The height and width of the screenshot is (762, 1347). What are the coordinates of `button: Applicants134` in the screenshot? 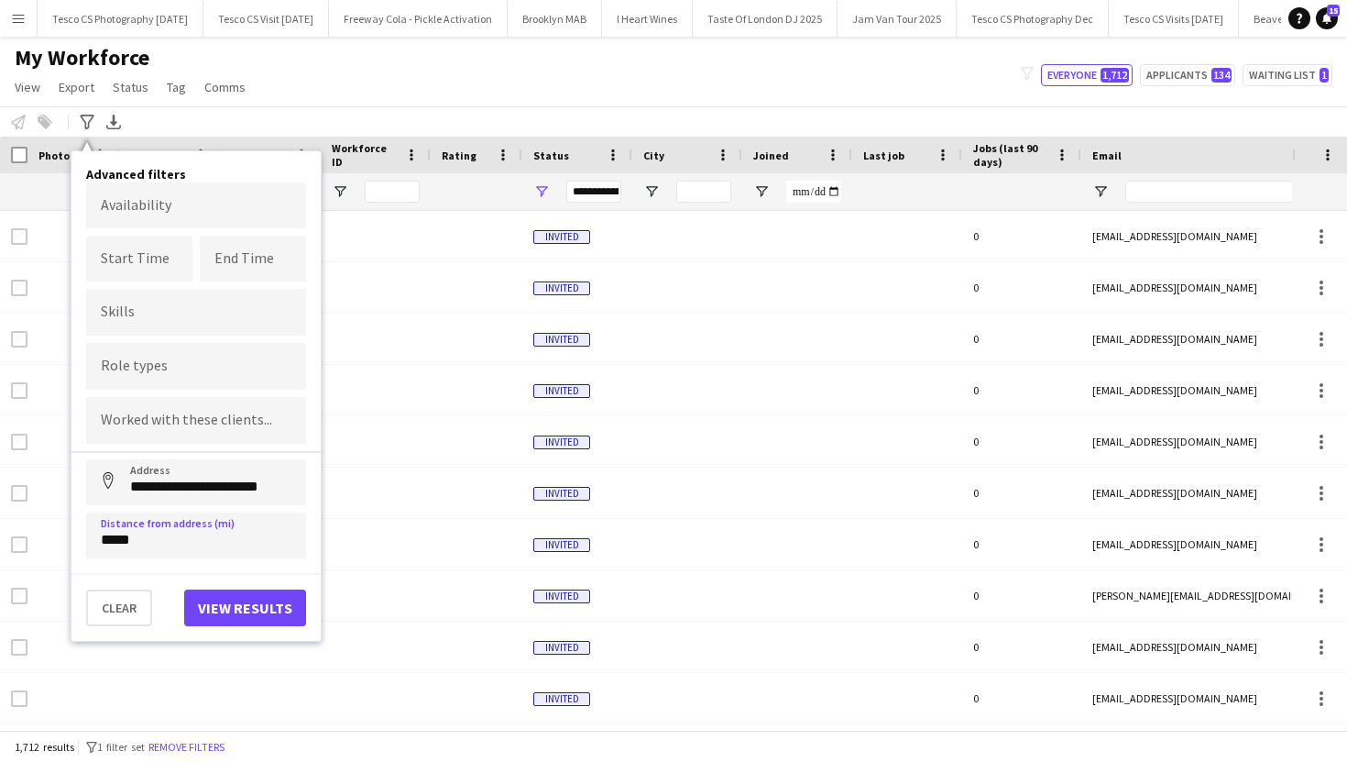 It's located at (1188, 75).